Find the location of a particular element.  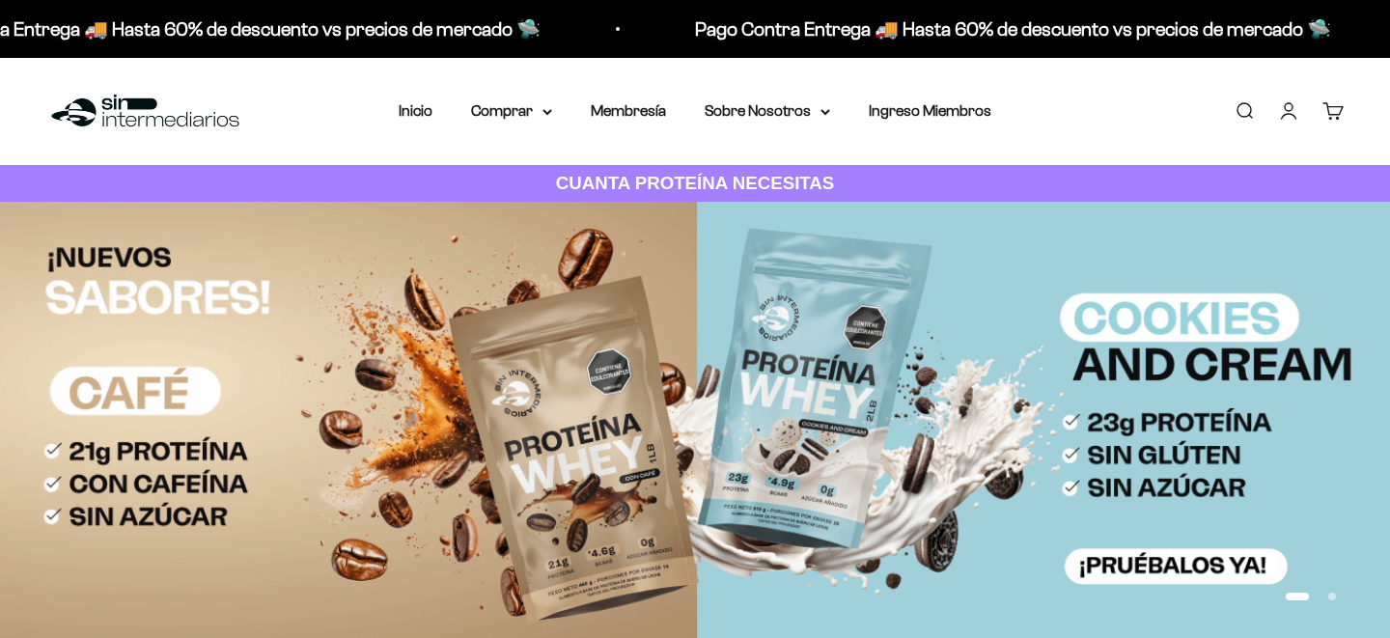

a: Inicio is located at coordinates (415, 110).